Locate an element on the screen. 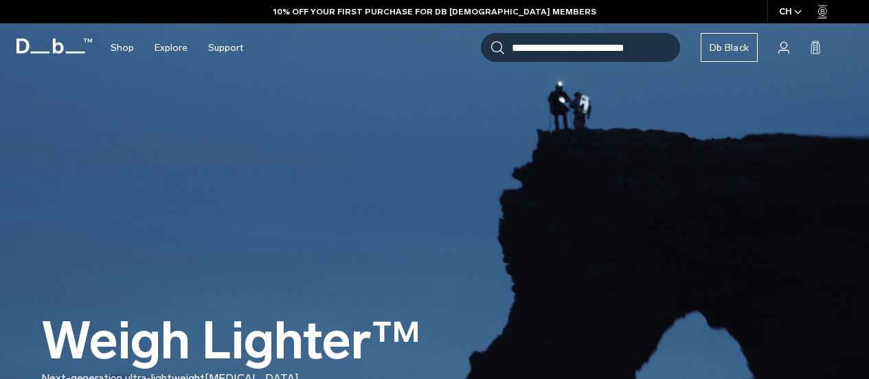  a: Support is located at coordinates (225, 47).